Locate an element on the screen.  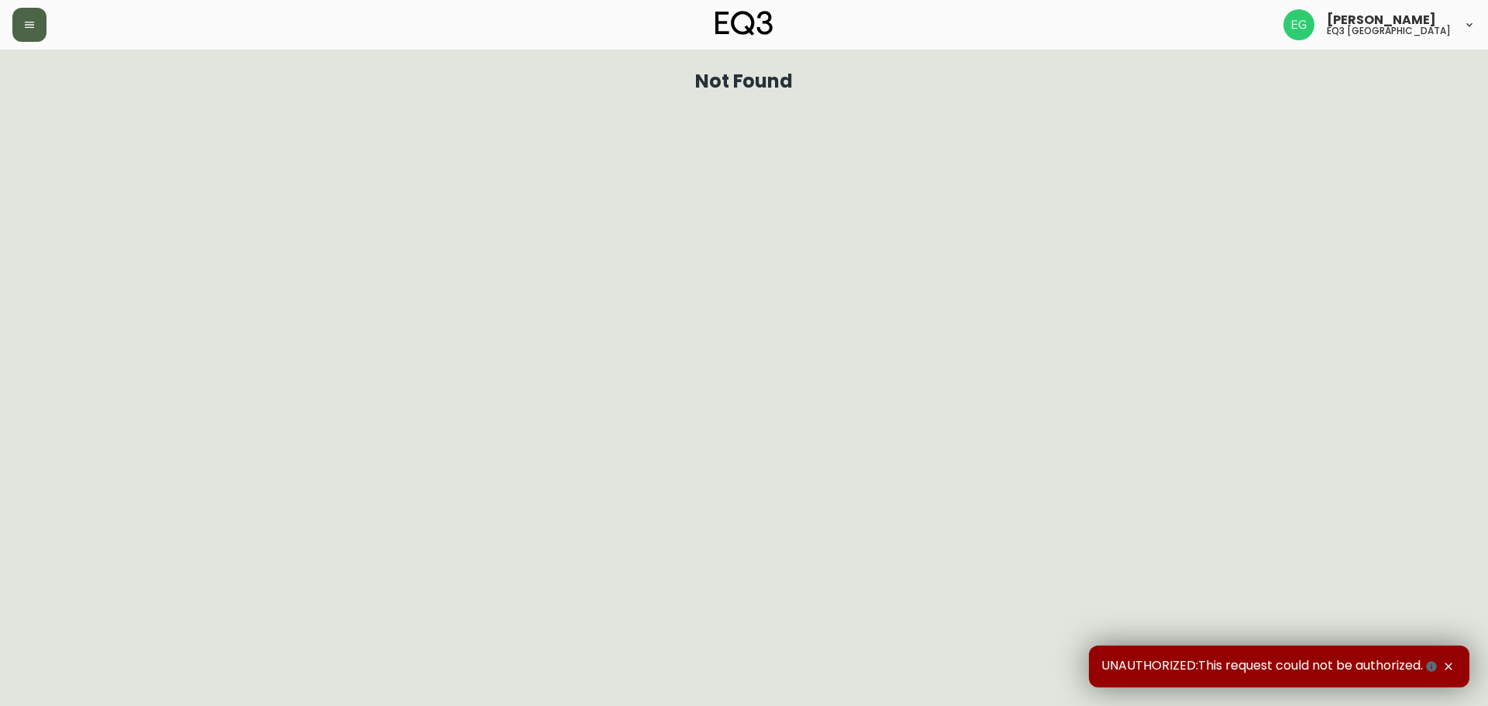
img: db11c1629862fe82d63d0774b1b54d2b is located at coordinates (1299, 25).